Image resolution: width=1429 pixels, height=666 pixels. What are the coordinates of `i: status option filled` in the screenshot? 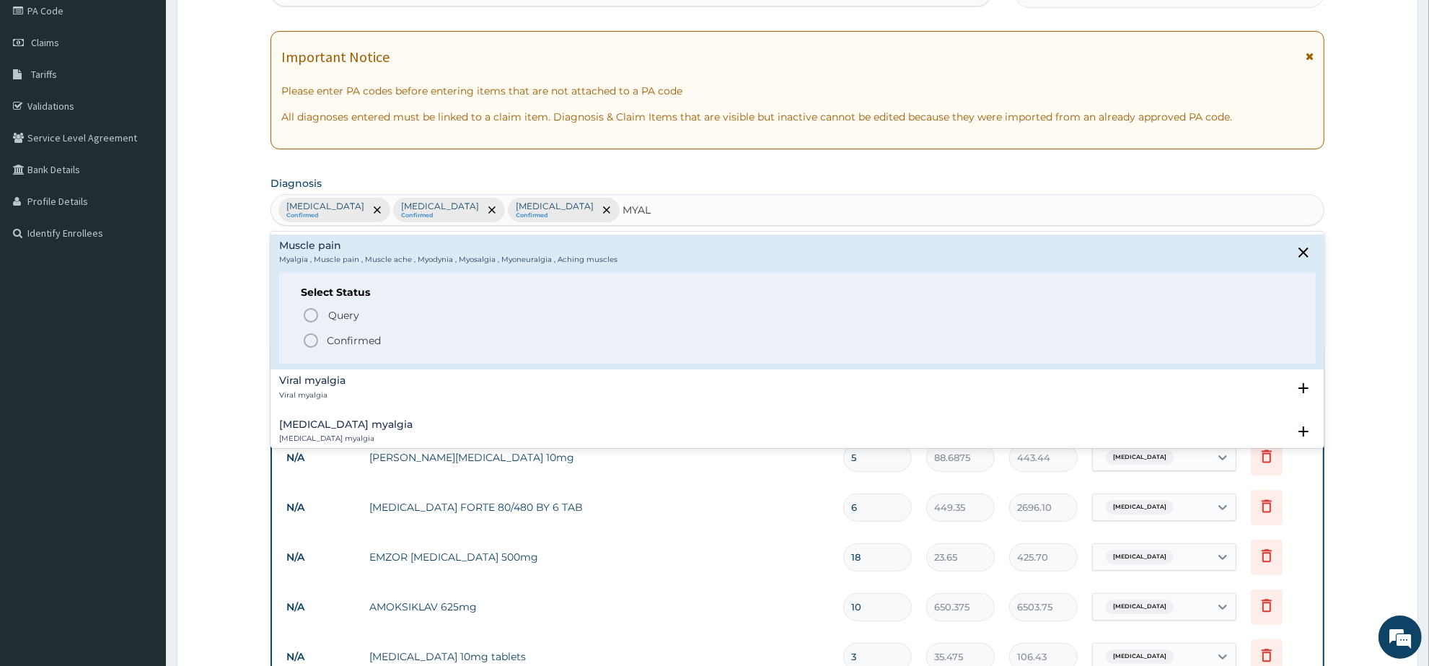 It's located at (311, 340).